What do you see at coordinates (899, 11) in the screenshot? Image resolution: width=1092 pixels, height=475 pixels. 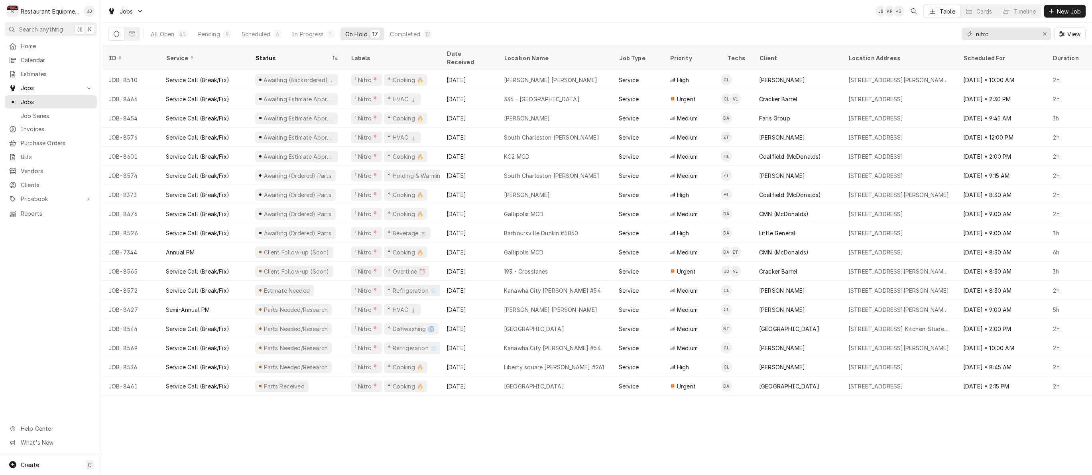 I see `div: + 3` at bounding box center [899, 11].